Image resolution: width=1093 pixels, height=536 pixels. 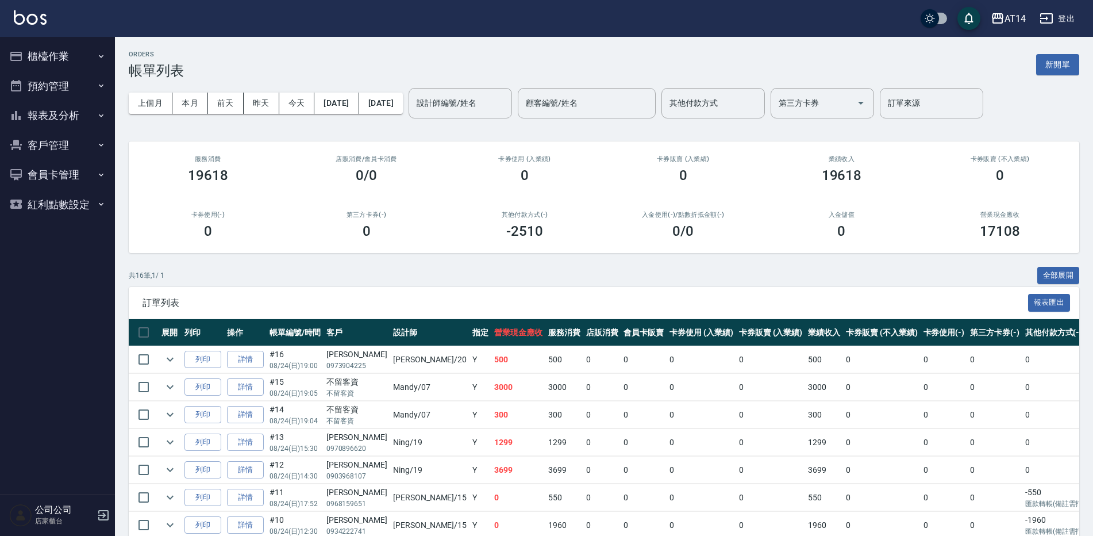 I want to click on a: 報表匯出, so click(x=1050, y=302).